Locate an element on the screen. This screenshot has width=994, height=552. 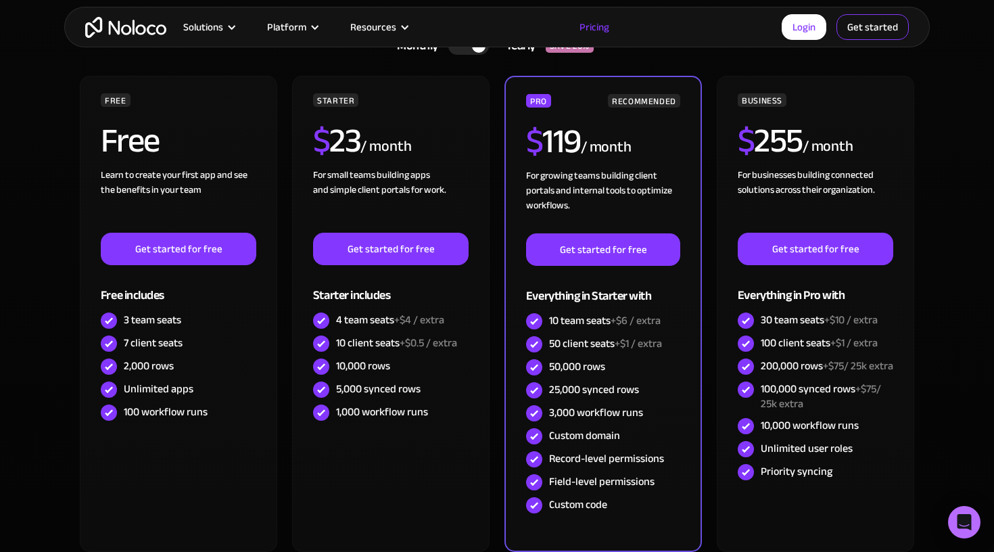
div: Record-level permissions is located at coordinates (606, 458).